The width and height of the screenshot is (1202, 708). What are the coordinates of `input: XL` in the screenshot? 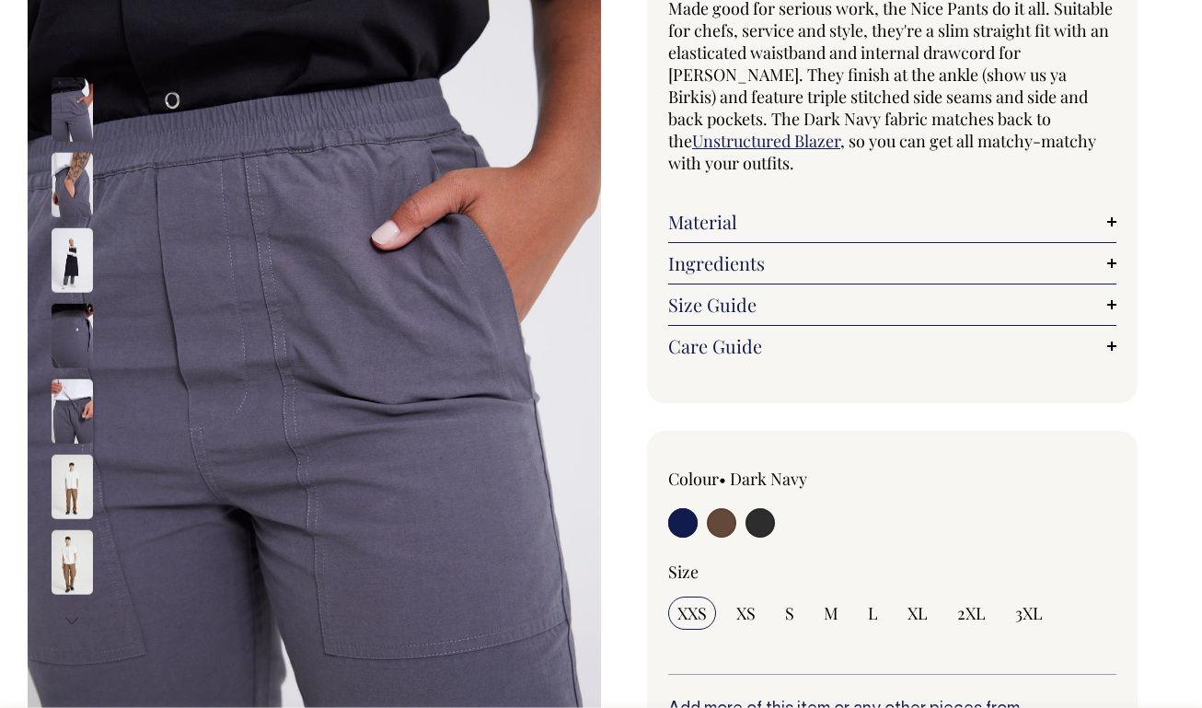 It's located at (918, 613).